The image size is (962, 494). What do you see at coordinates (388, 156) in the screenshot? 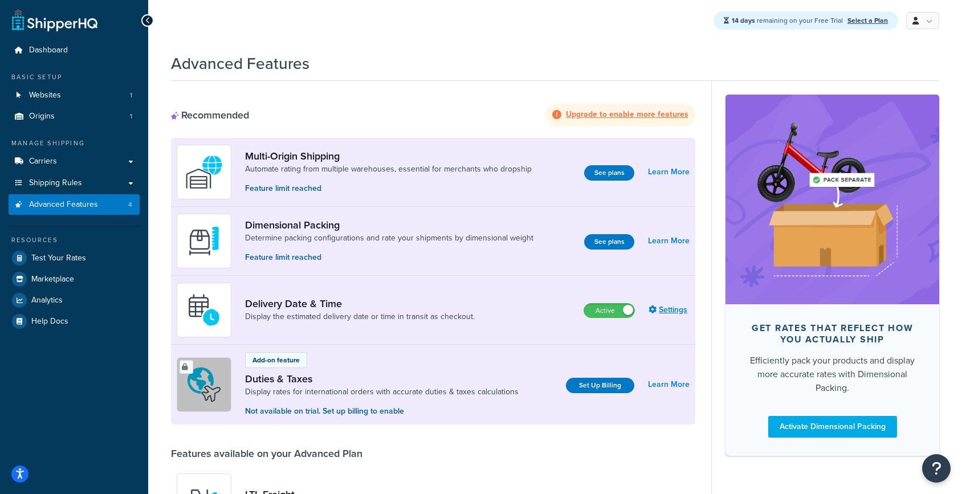
I see `a: Multi-Origin Shipping` at bounding box center [388, 156].